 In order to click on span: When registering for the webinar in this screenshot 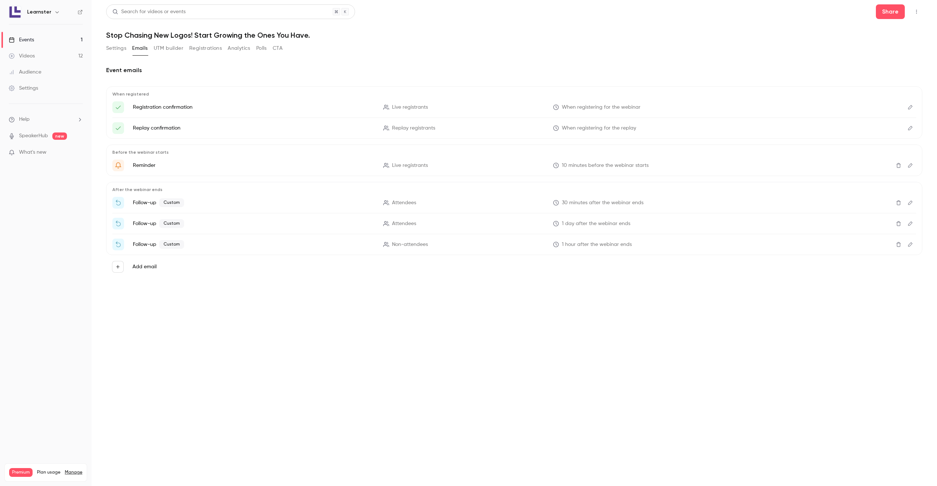, I will do `click(601, 107)`.